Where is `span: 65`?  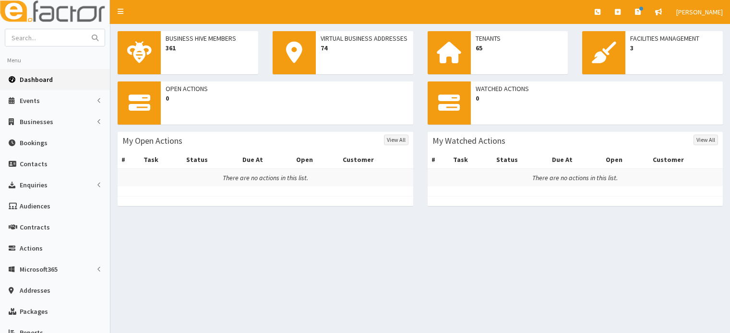 span: 65 is located at coordinates (519, 48).